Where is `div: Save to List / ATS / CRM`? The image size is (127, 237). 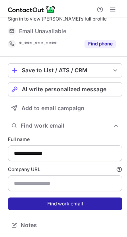
div: Save to List / ATS / CRM is located at coordinates (65, 70).